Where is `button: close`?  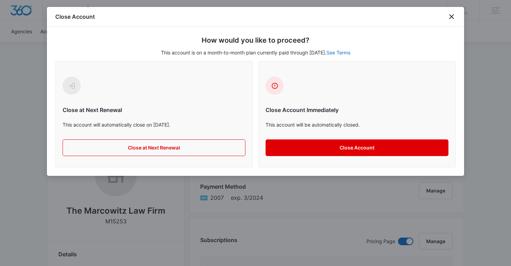 button: close is located at coordinates (451, 17).